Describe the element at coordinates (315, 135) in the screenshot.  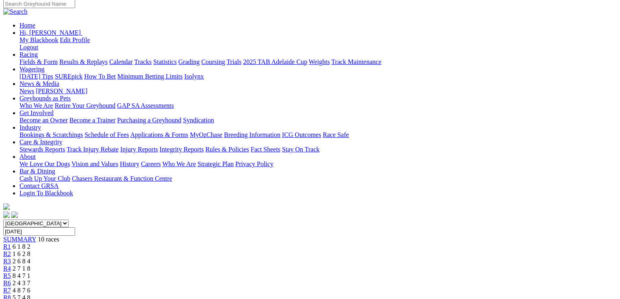
I see `div: Industry` at that location.